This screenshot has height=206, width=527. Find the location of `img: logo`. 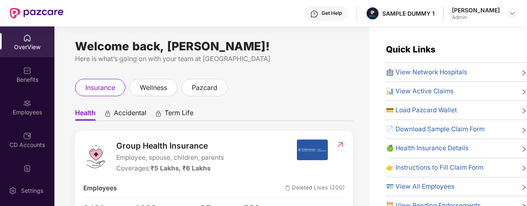

img: logo is located at coordinates (96, 156).